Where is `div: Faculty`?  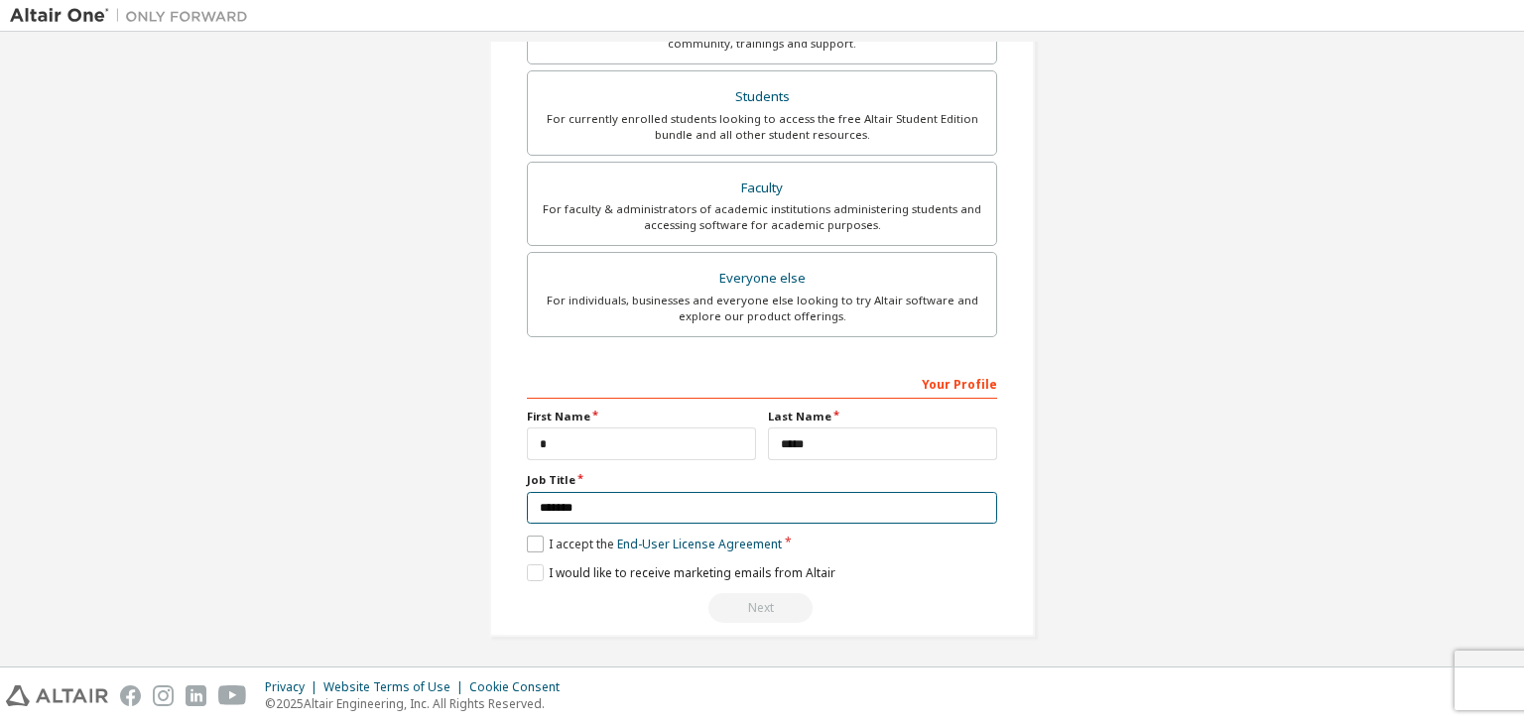 div: Faculty is located at coordinates (762, 189).